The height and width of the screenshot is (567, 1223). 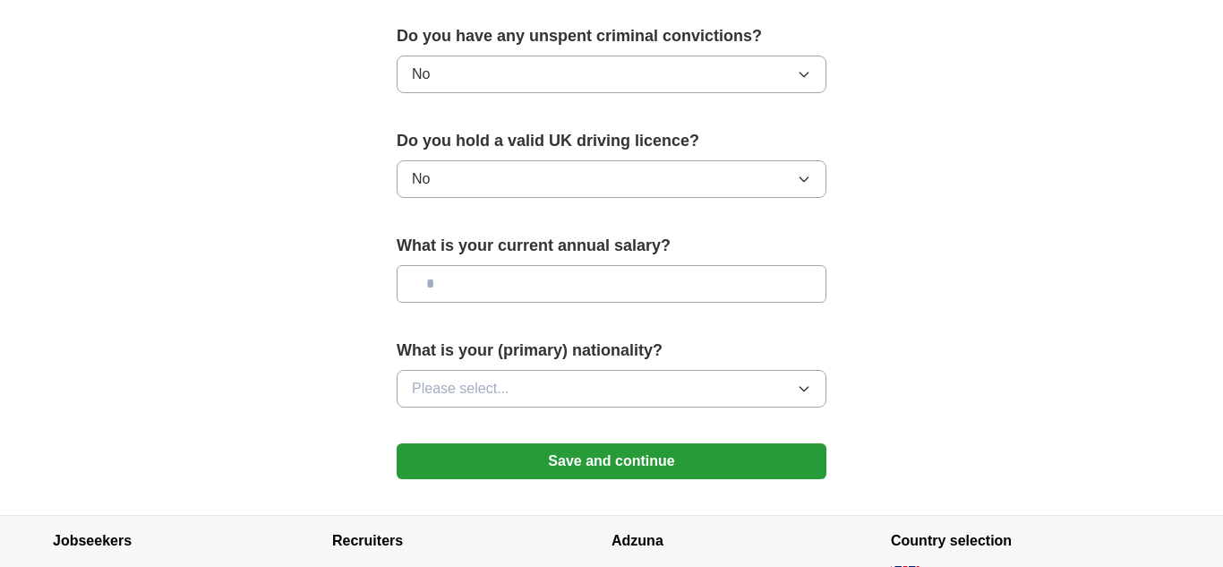 What do you see at coordinates (460, 388) in the screenshot?
I see `span: Please select...` at bounding box center [460, 388].